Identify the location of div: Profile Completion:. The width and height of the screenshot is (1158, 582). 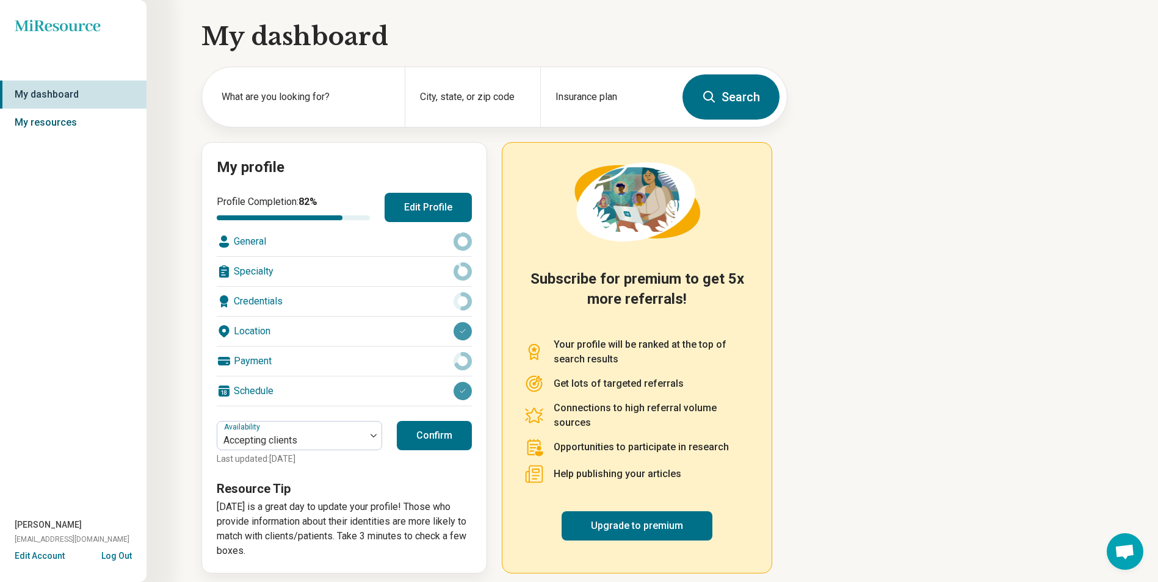
(293, 208).